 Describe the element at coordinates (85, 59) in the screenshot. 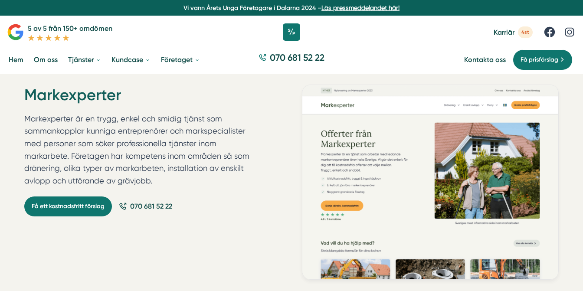

I see `a: Tjänster` at that location.